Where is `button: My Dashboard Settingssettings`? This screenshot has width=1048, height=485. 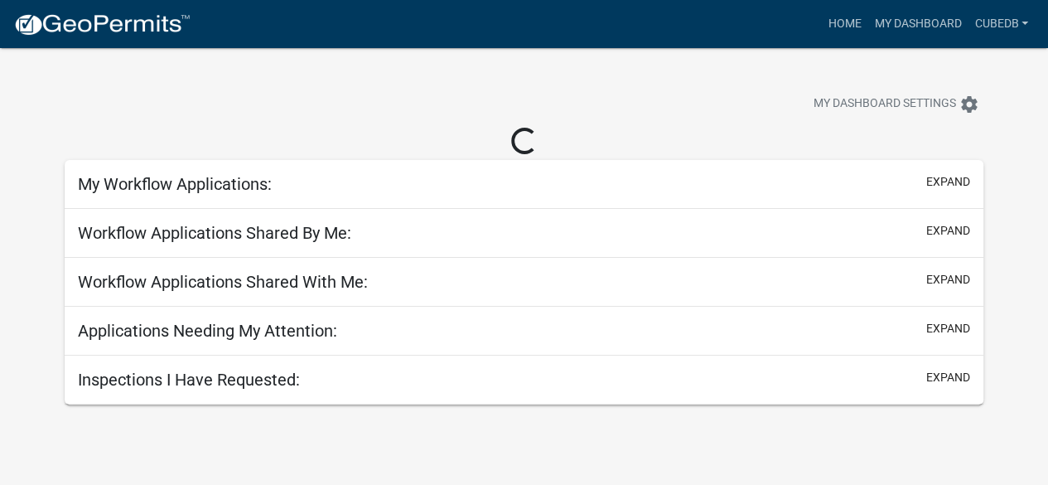 button: My Dashboard Settingssettings is located at coordinates (896, 104).